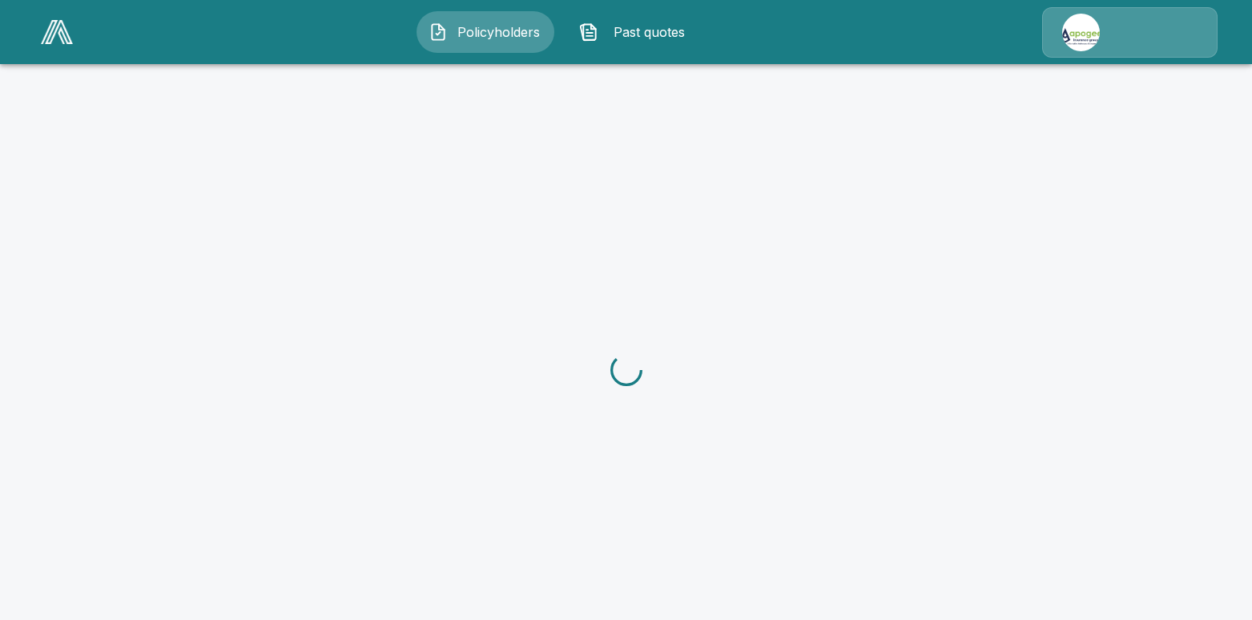 The height and width of the screenshot is (620, 1252). Describe the element at coordinates (649, 32) in the screenshot. I see `span: Past quotes` at that location.